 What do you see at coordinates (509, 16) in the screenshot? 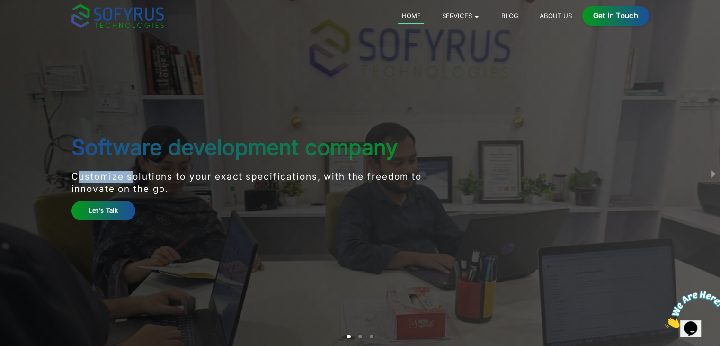
I see `a: Blog` at bounding box center [509, 16].